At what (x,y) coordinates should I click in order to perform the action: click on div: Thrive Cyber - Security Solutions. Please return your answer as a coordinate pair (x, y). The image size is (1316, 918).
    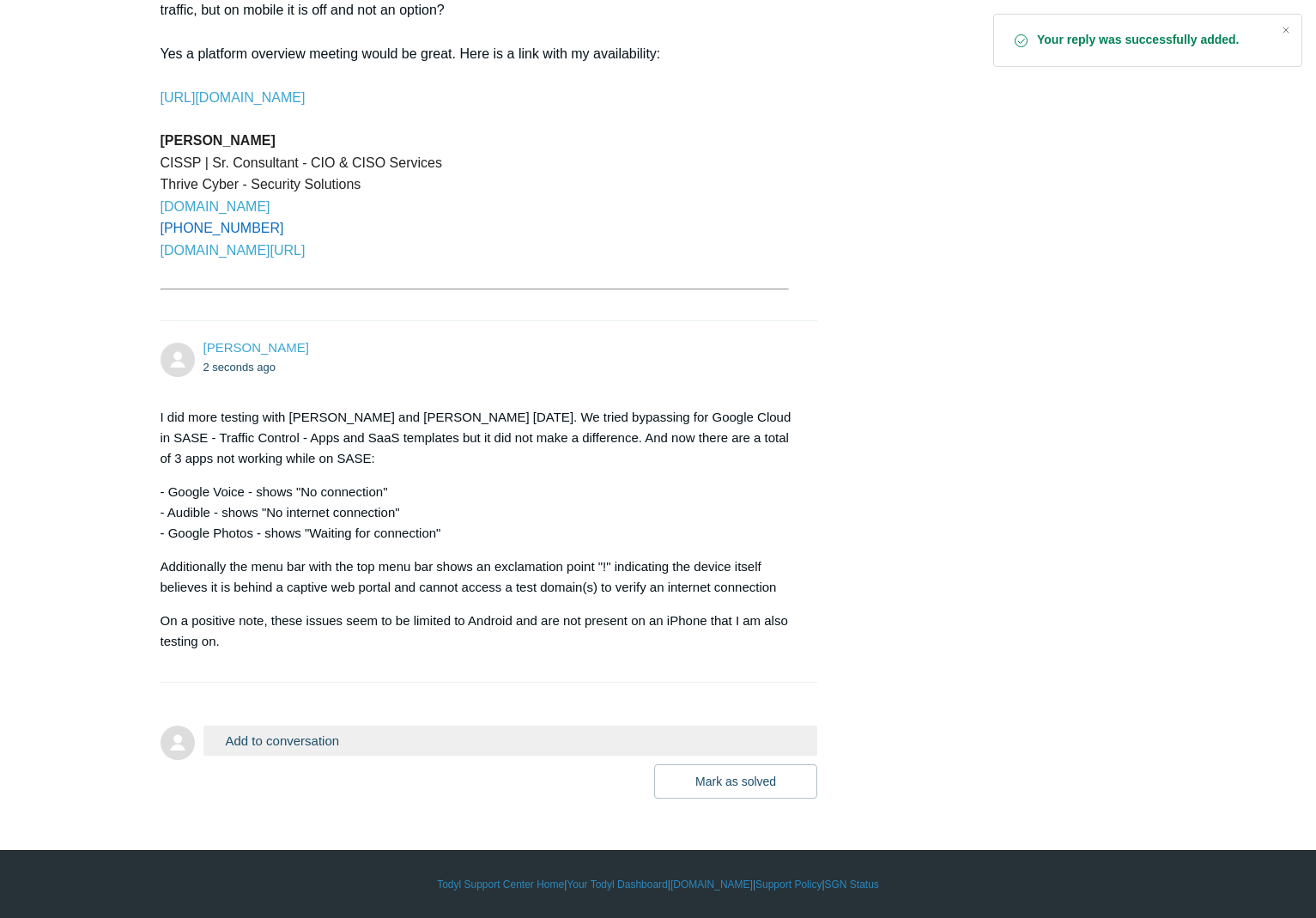
    Looking at the image, I should click on (480, 185).